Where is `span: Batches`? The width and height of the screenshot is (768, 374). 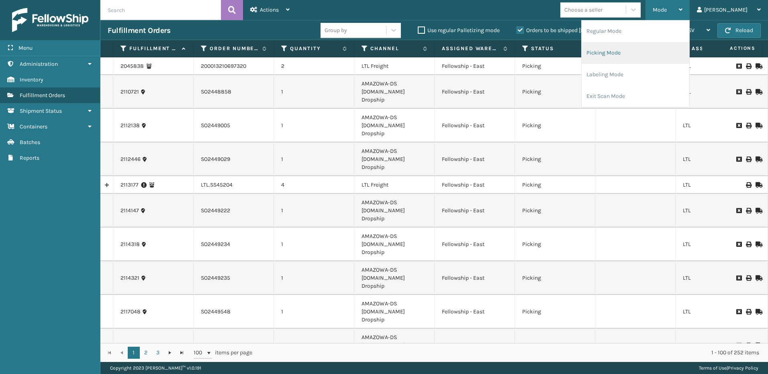 span: Batches is located at coordinates (30, 142).